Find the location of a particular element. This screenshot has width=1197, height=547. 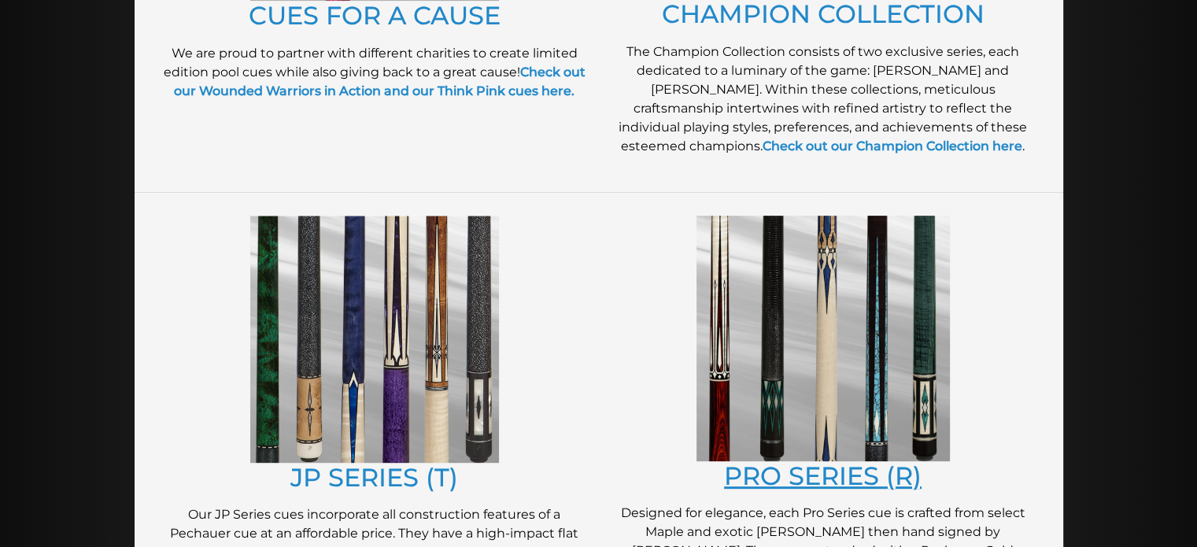

p: We are proud to partner with different charities to create limited edition pool cues while also g... is located at coordinates (375, 72).